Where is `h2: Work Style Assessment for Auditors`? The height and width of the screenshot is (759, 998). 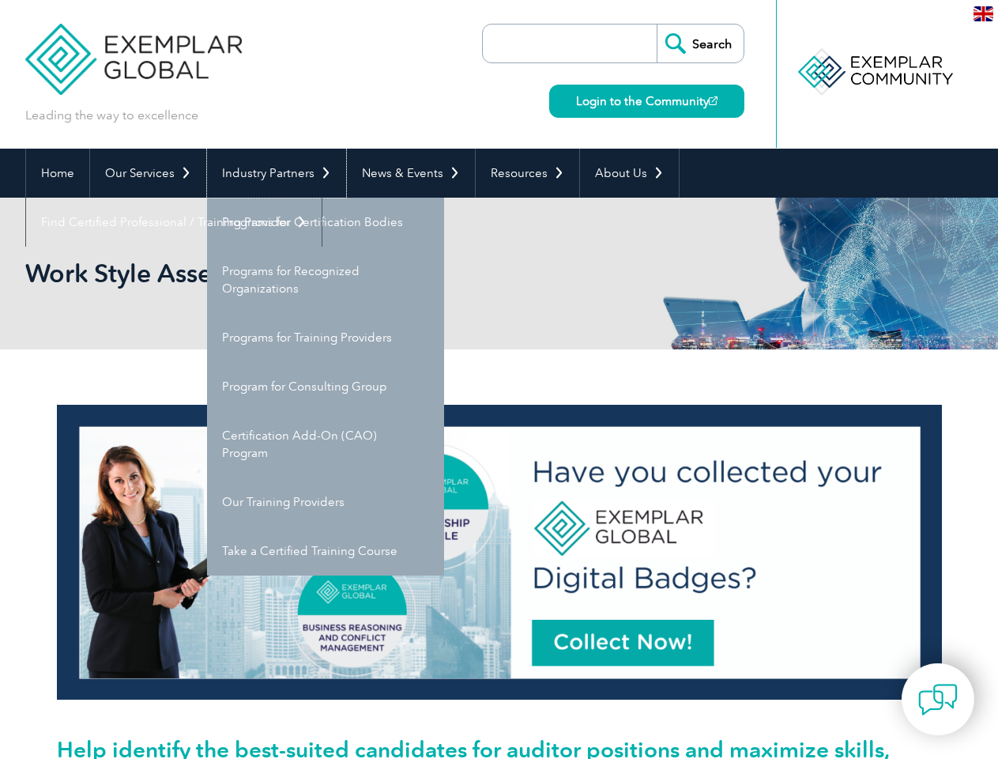 h2: Work Style Assessment for Auditors is located at coordinates (357, 273).